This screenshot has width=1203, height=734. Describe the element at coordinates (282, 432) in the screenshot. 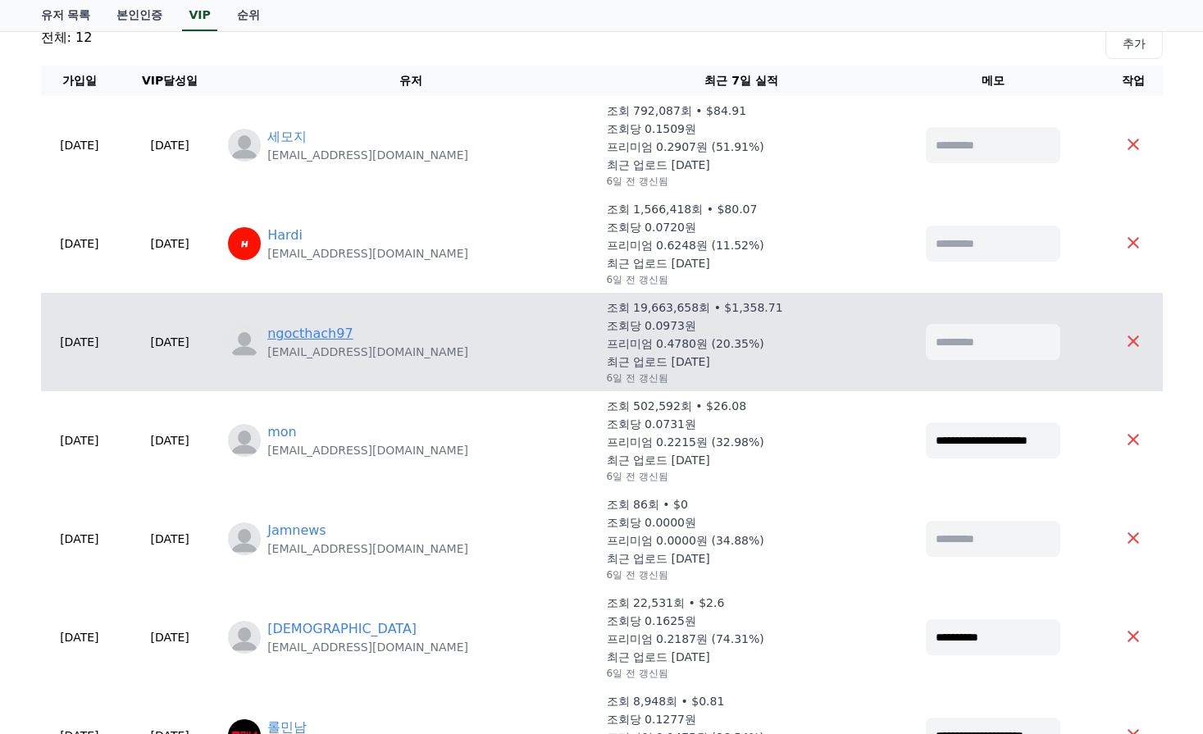

I see `a: mon` at that location.